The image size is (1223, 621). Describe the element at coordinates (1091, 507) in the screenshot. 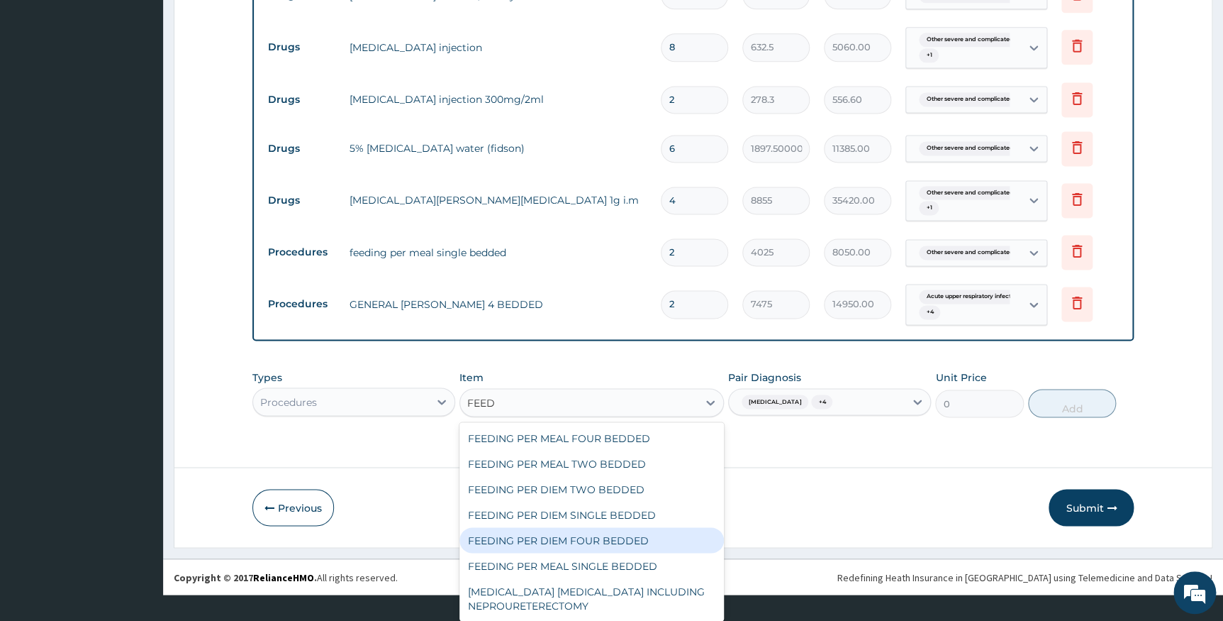

I see `button: Submit` at that location.